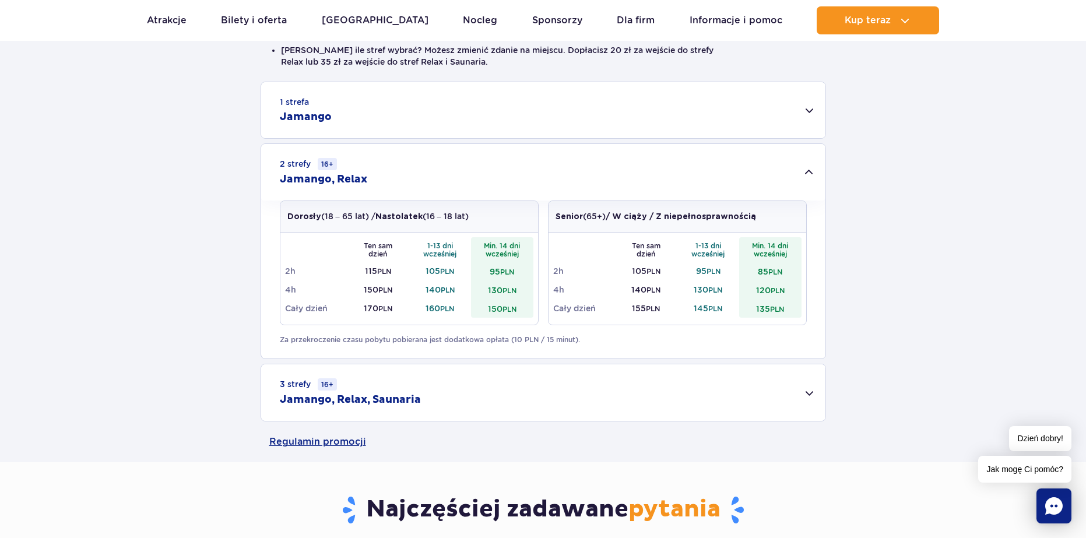  Describe the element at coordinates (167, 20) in the screenshot. I see `a: Atrakcje` at that location.